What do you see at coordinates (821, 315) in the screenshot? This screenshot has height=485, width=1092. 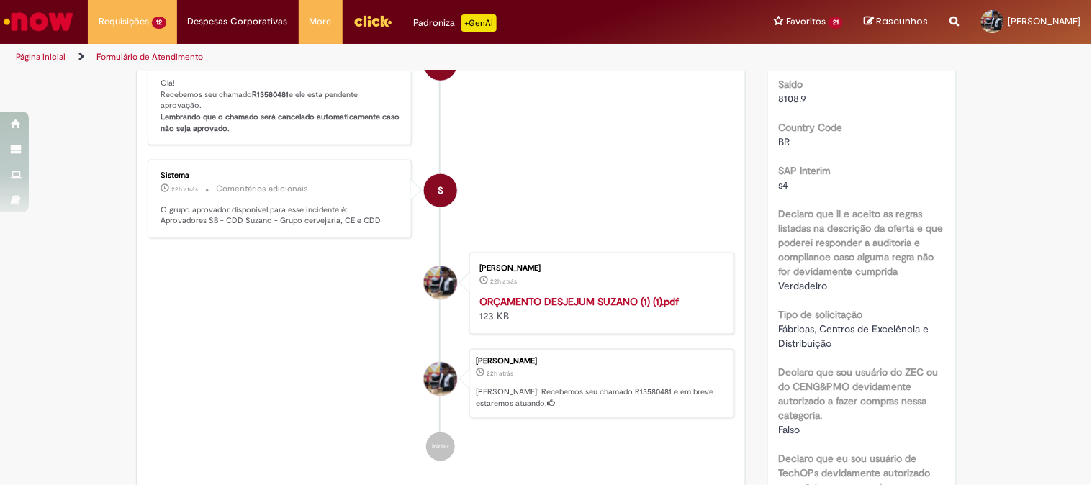 I see `b: Tipo de solicitação` at bounding box center [821, 315].